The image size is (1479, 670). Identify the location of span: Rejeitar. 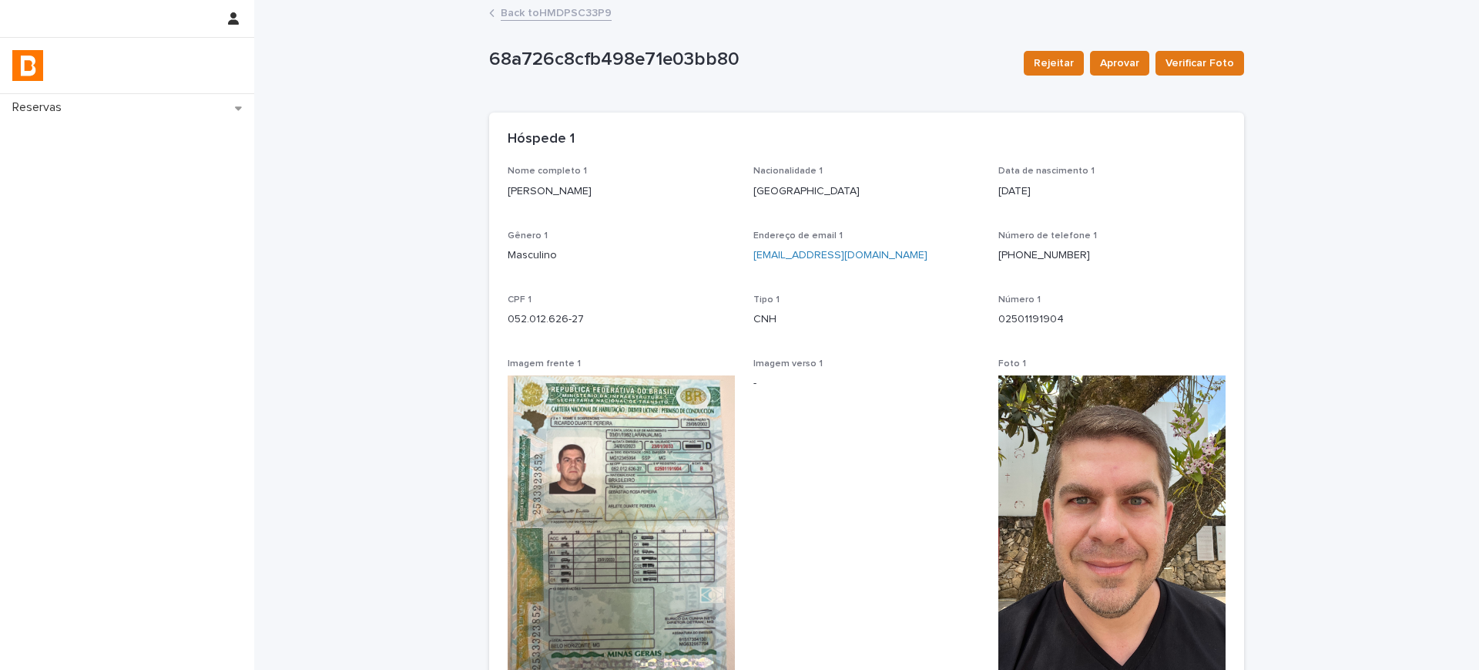
(1054, 63).